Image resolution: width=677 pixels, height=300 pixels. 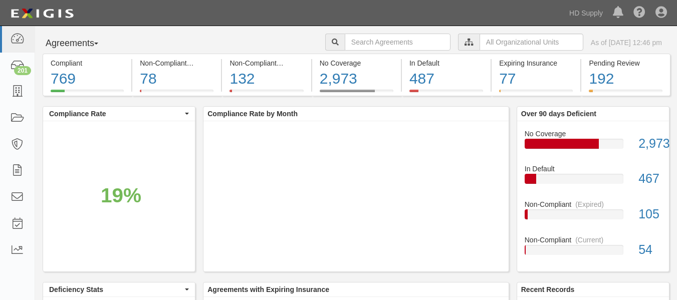 I want to click on div: 77, so click(x=536, y=79).